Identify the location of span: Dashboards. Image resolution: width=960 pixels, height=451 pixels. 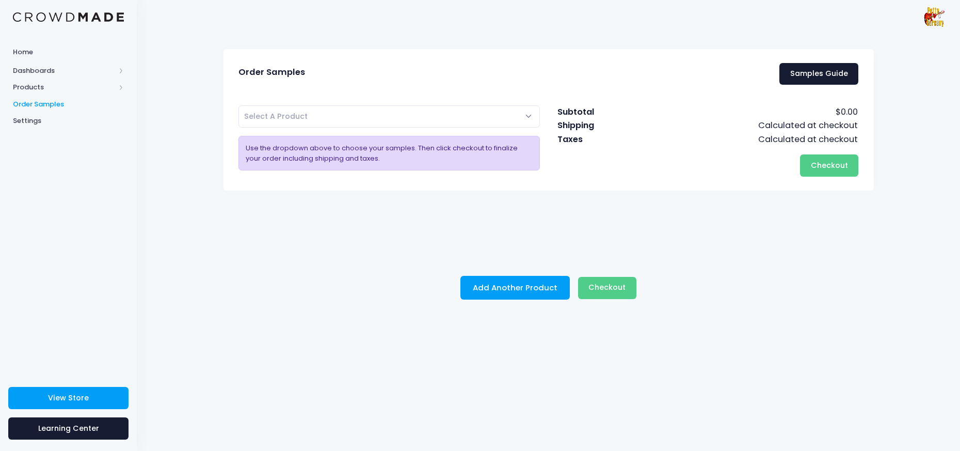
(64, 71).